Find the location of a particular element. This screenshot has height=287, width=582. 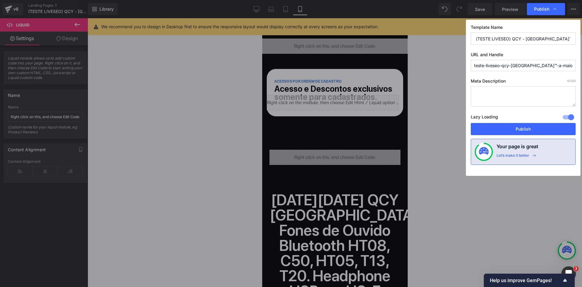

span: Publish is located at coordinates (542, 9).